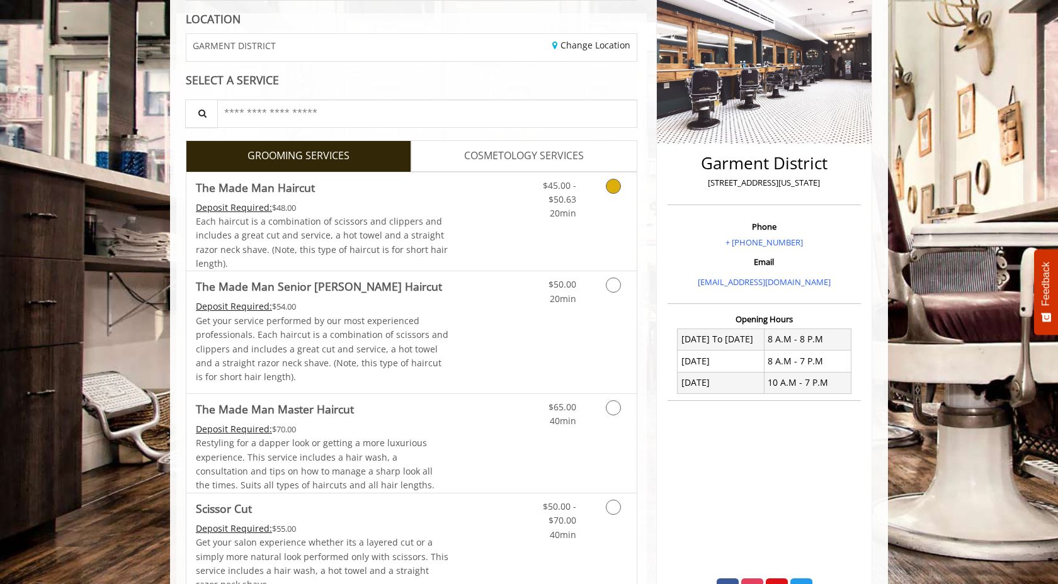 The width and height of the screenshot is (1058, 584). What do you see at coordinates (255, 188) in the screenshot?
I see `b: The Made Man Haircut` at bounding box center [255, 188].